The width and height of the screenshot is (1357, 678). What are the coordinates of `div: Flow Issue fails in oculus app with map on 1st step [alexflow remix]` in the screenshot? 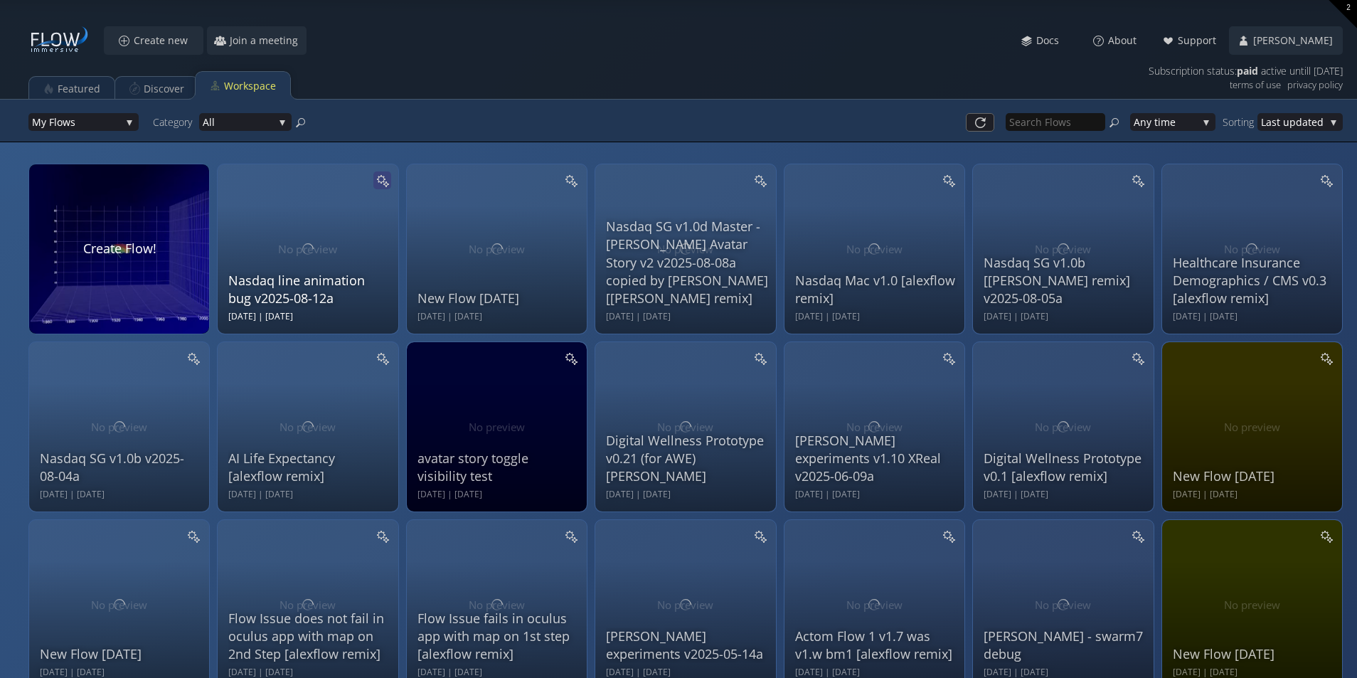 It's located at (498, 636).